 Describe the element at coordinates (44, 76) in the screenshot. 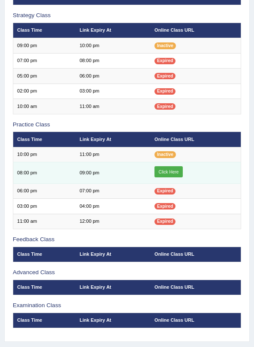

I see `td: 05:00 pm` at that location.